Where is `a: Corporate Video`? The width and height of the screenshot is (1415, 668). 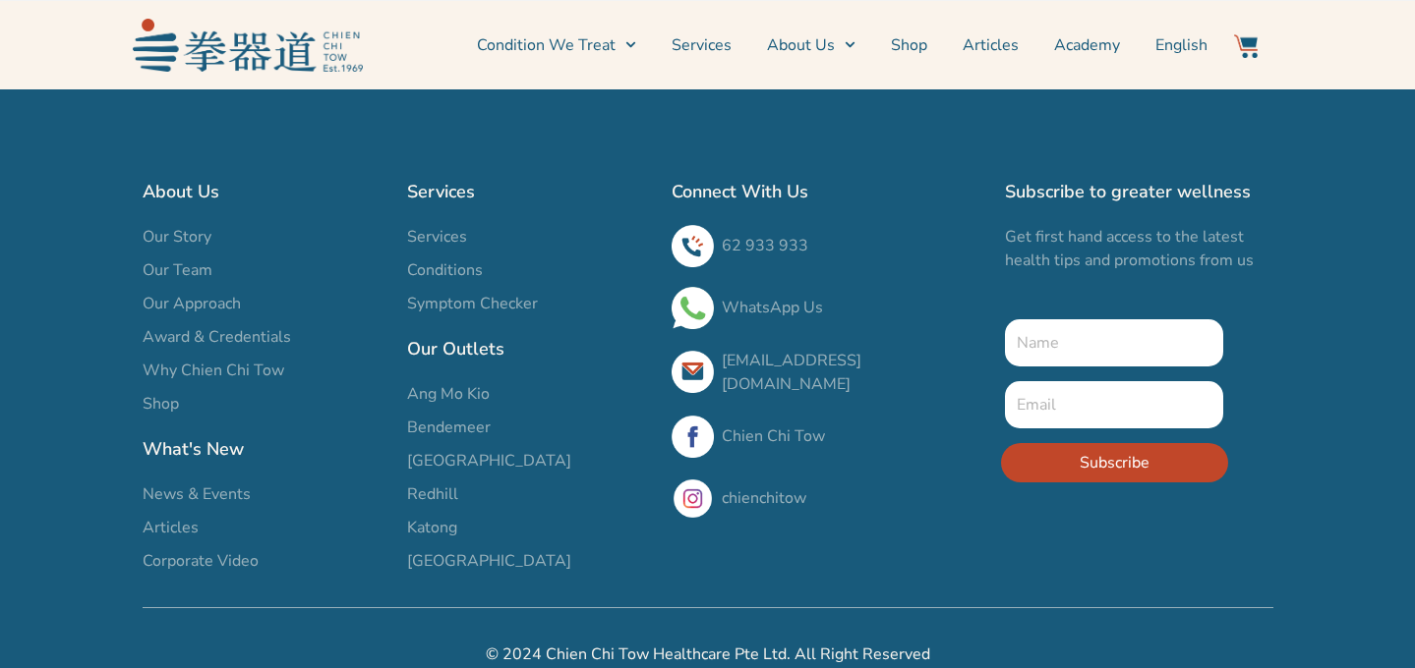
a: Corporate Video is located at coordinates (264, 561).